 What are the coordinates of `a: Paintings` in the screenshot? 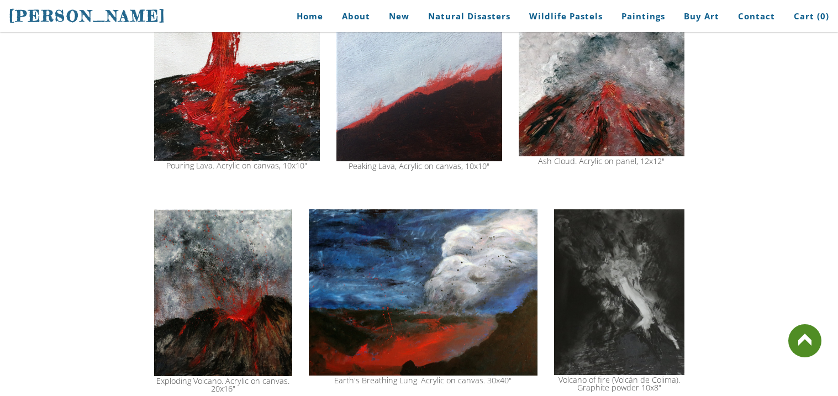 It's located at (643, 16).